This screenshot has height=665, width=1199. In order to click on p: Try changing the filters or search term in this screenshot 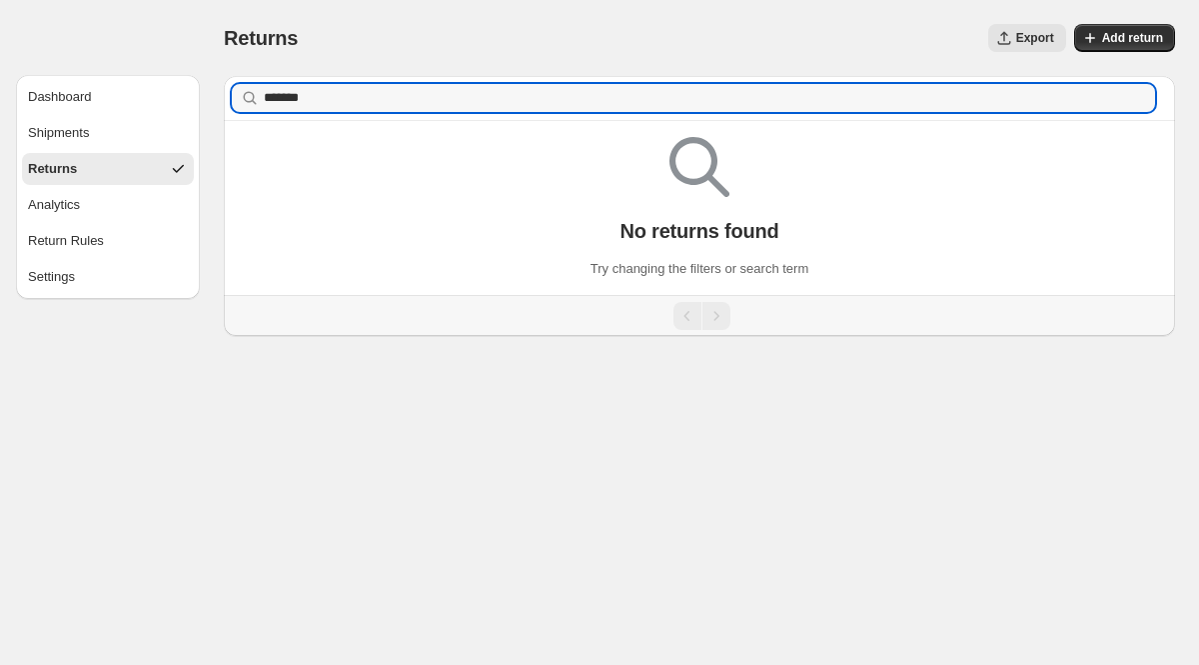, I will do `click(699, 269)`.